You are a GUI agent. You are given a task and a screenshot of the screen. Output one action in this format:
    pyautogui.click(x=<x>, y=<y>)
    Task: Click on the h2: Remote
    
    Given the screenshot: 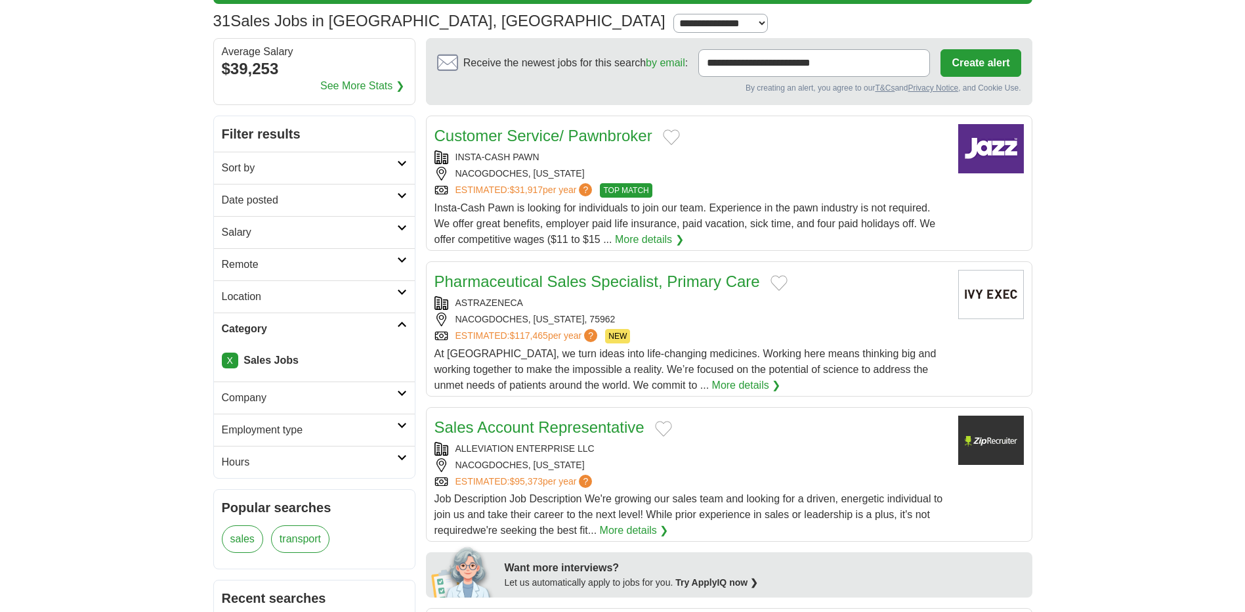 What is the action you would take?
    pyautogui.click(x=309, y=265)
    